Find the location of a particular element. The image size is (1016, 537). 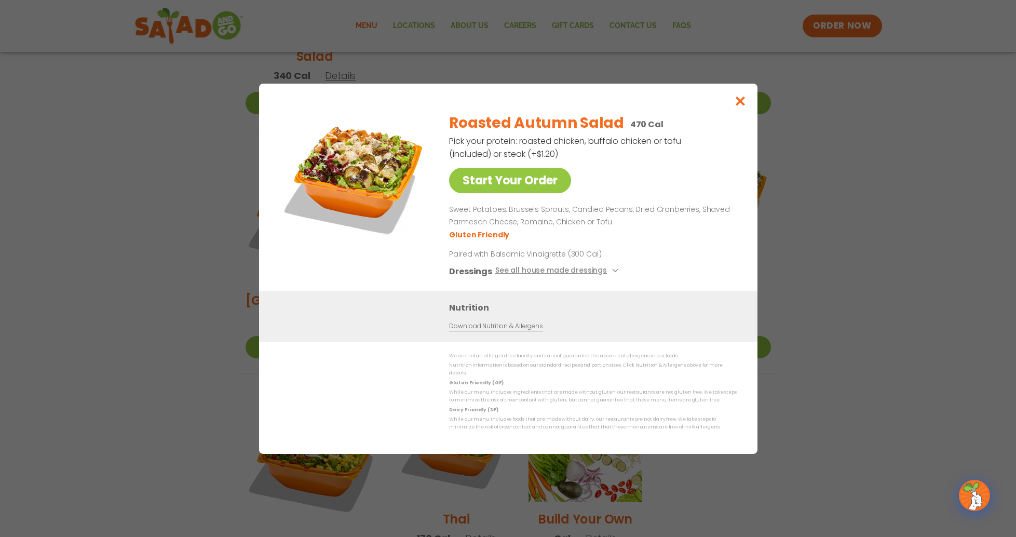

img: Featured product photo for Roasted Autumn Salad is located at coordinates (355, 177).